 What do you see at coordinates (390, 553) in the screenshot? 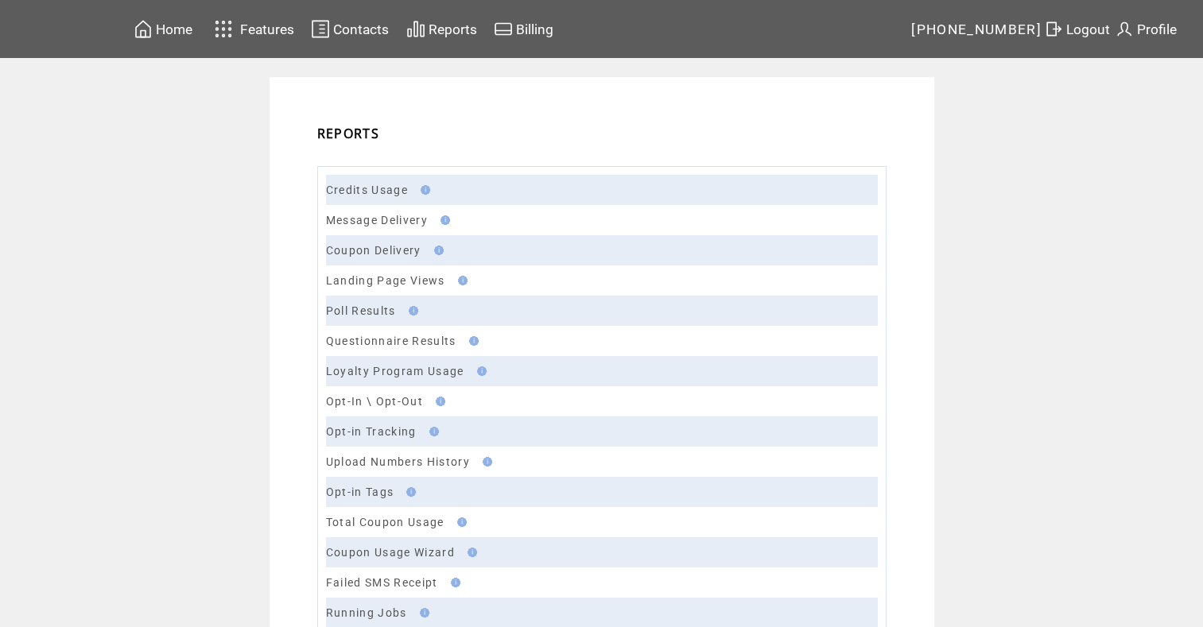
I see `a: Coupon Usage Wizard` at bounding box center [390, 553].